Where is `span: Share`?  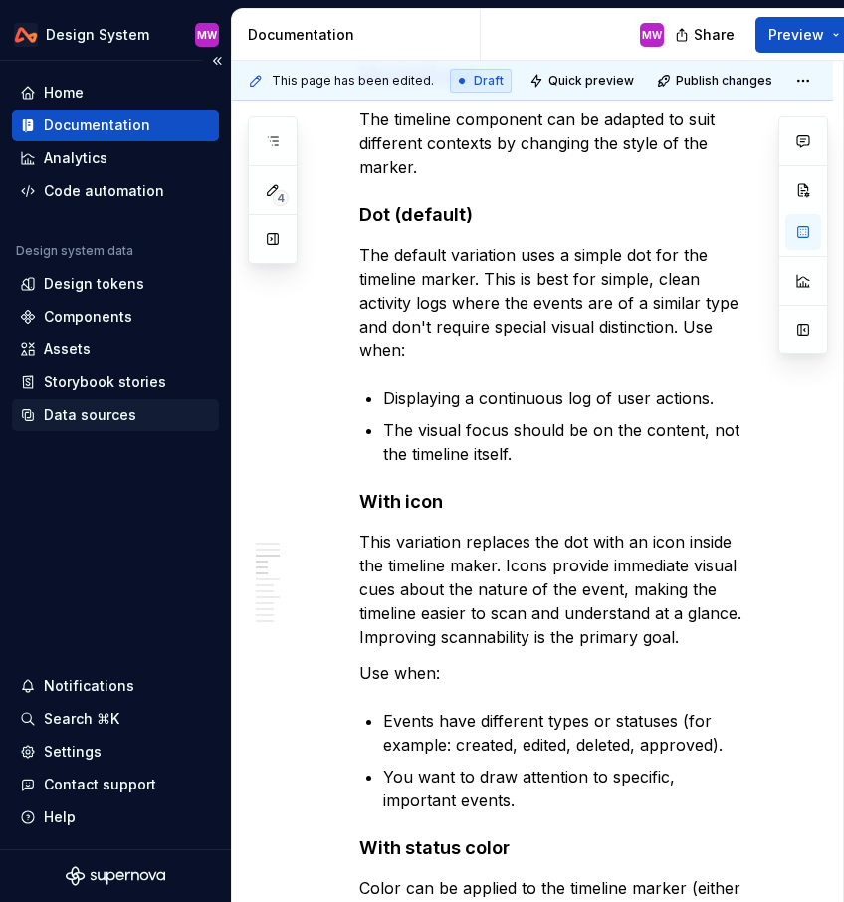
span: Share is located at coordinates (714, 35).